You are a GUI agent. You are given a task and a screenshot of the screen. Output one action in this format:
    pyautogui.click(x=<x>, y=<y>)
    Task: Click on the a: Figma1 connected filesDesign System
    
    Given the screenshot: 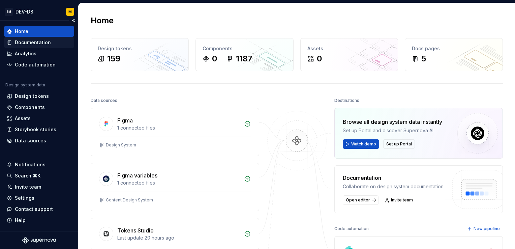 What is the action you would take?
    pyautogui.click(x=175, y=132)
    